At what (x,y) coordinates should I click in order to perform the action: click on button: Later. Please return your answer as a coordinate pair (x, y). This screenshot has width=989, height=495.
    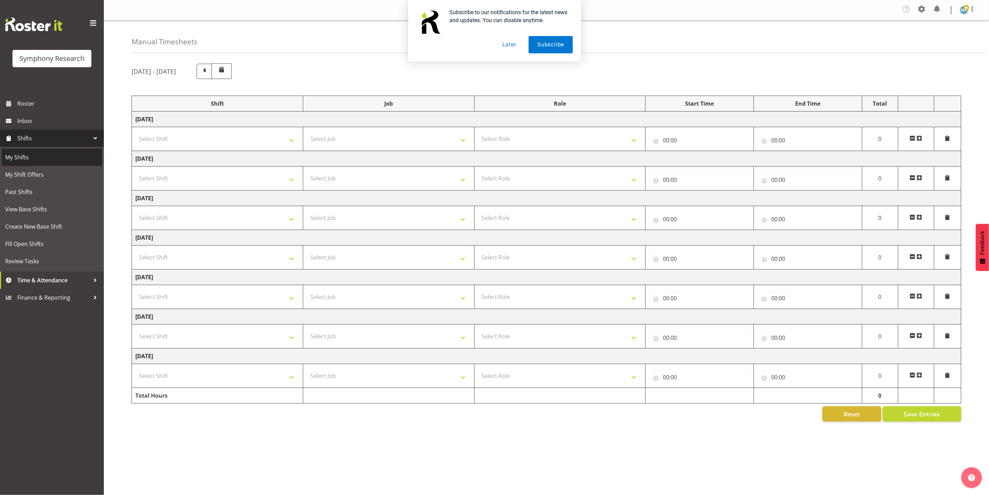
    Looking at the image, I should click on (509, 45).